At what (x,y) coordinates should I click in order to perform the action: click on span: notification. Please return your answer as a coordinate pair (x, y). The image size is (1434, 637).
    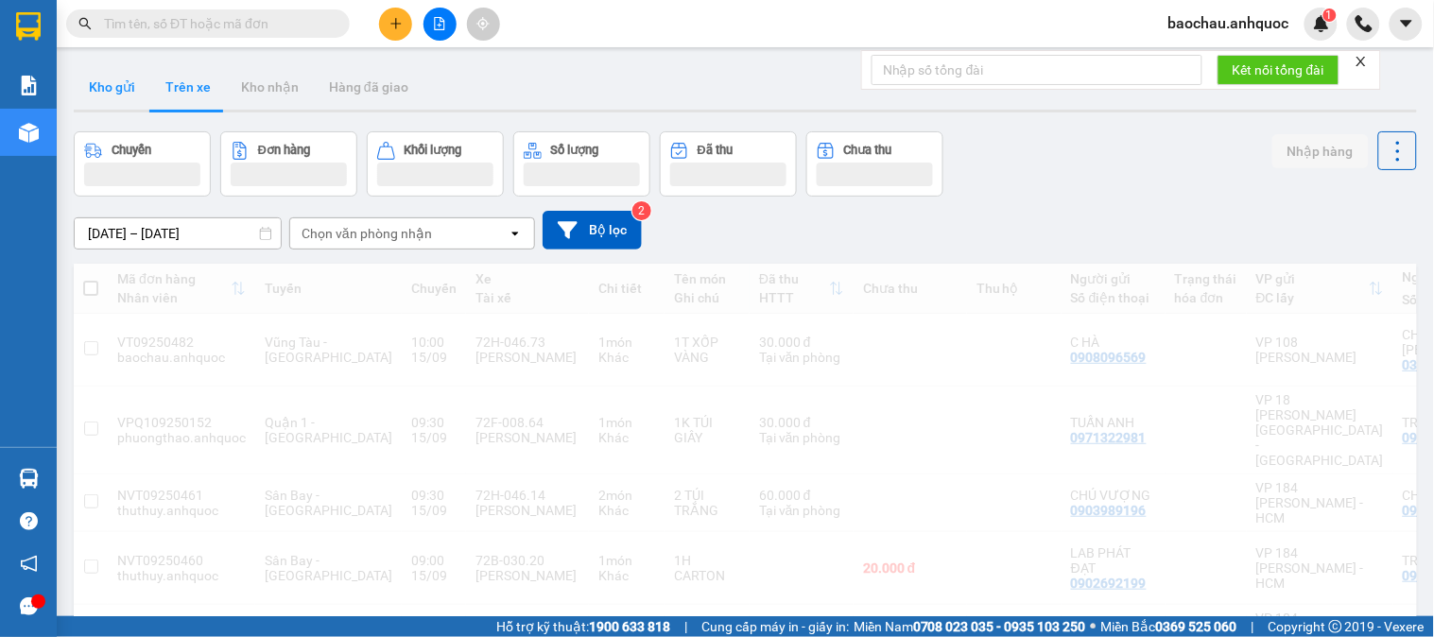
    Looking at the image, I should click on (28, 563).